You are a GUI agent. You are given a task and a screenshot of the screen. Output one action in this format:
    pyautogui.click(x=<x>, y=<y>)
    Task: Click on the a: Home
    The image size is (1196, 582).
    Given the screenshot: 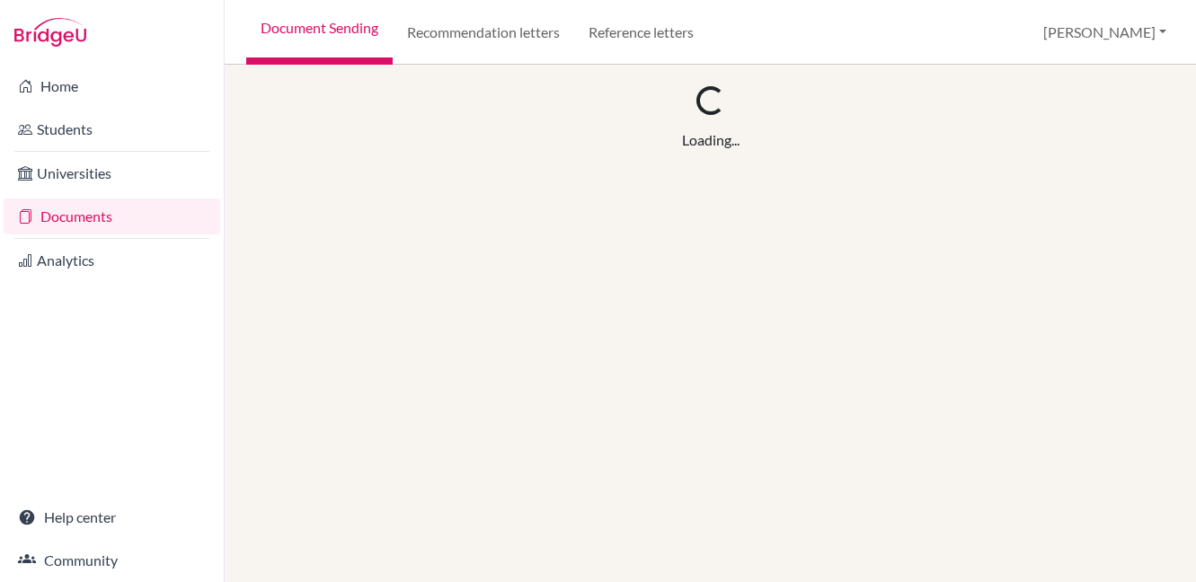 What is the action you would take?
    pyautogui.click(x=111, y=86)
    